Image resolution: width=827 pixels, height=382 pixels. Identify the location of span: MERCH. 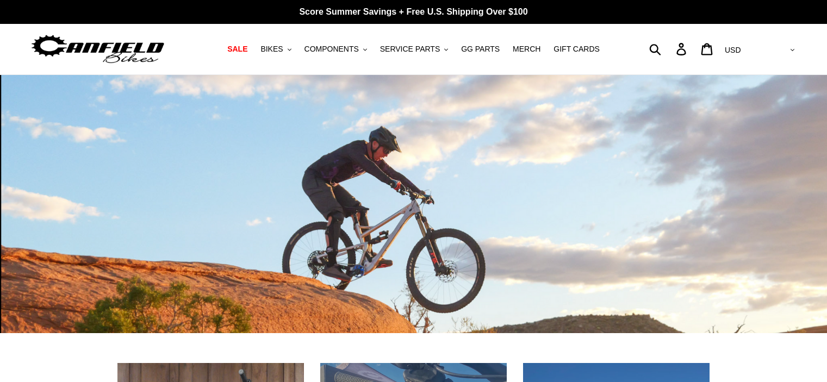
(527, 49).